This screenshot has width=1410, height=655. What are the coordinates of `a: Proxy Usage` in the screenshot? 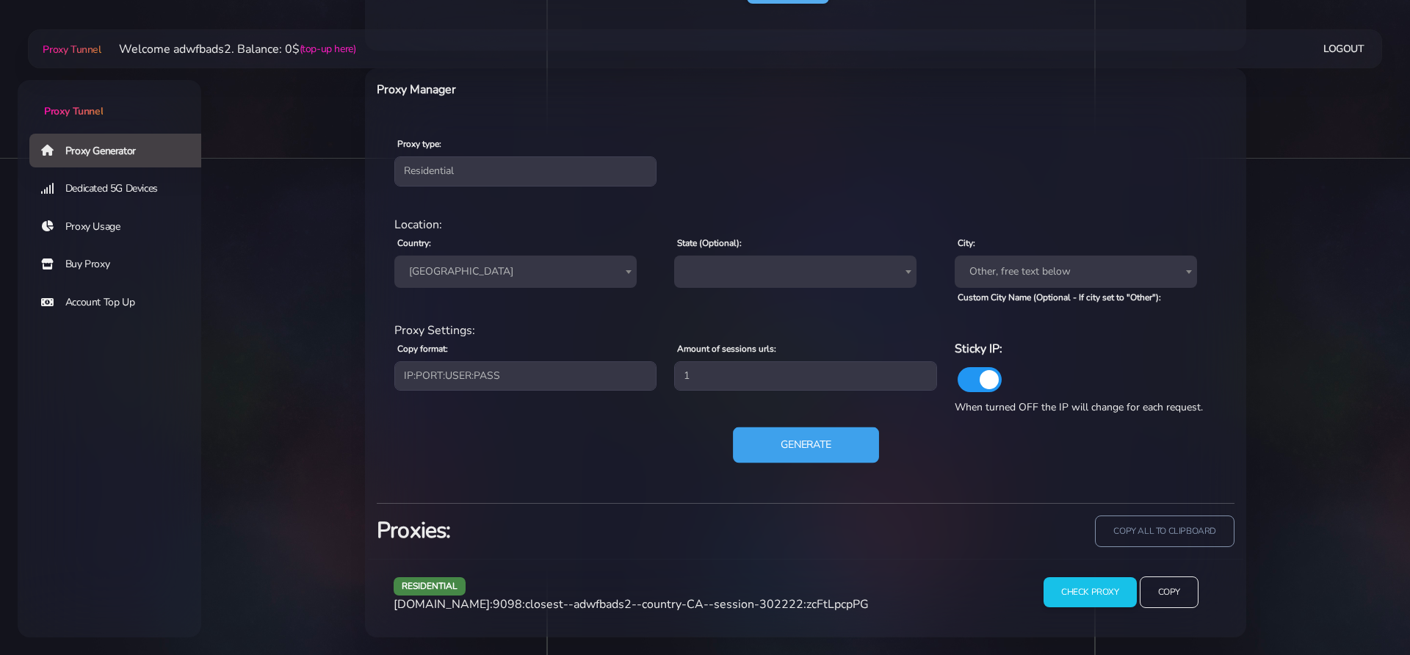 It's located at (121, 227).